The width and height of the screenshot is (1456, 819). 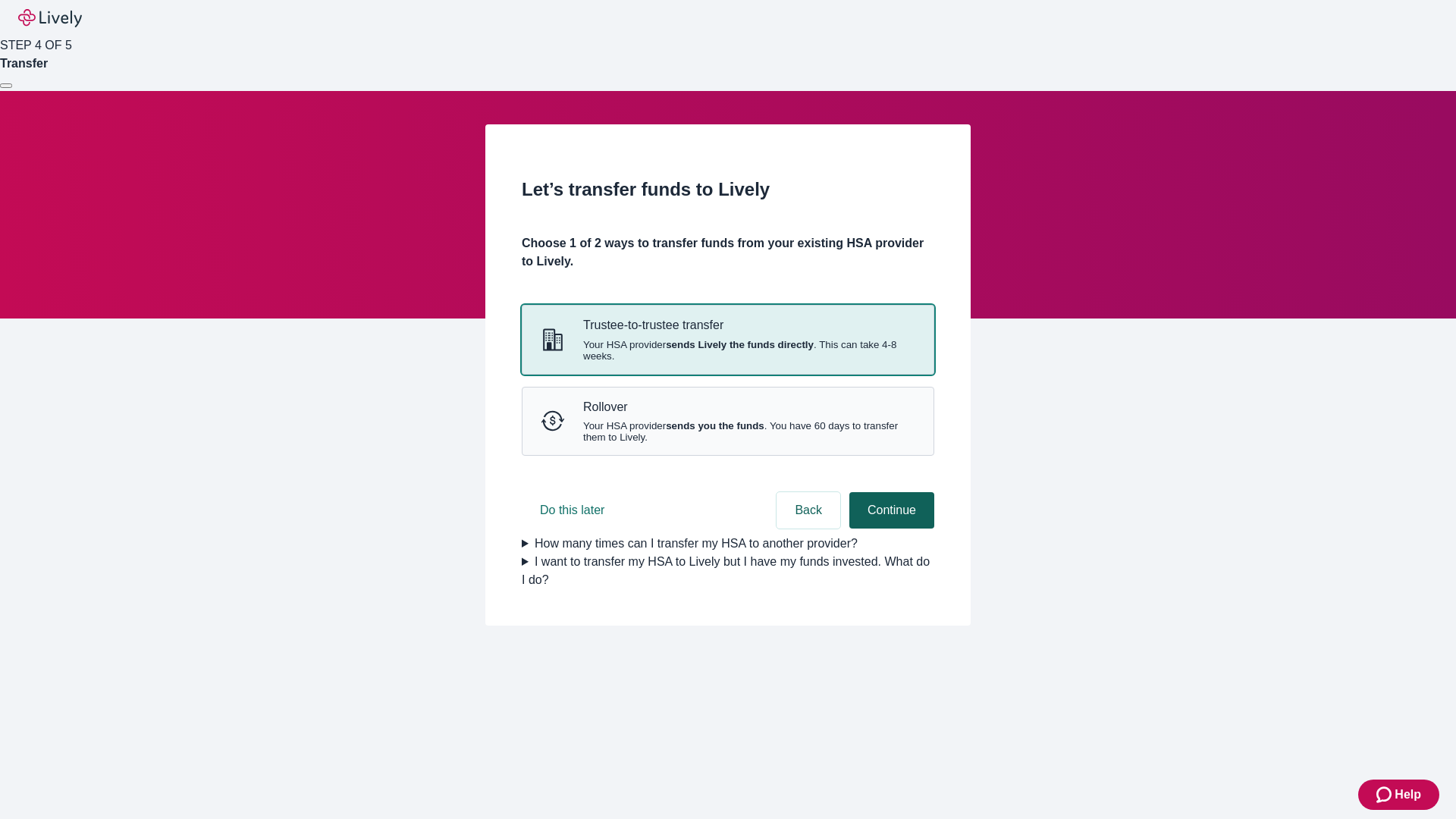 I want to click on button: Trustee-to-trusteeTrustee-to-trustee transferYour HSA providersends Lively the funds directly. Th..., so click(x=728, y=339).